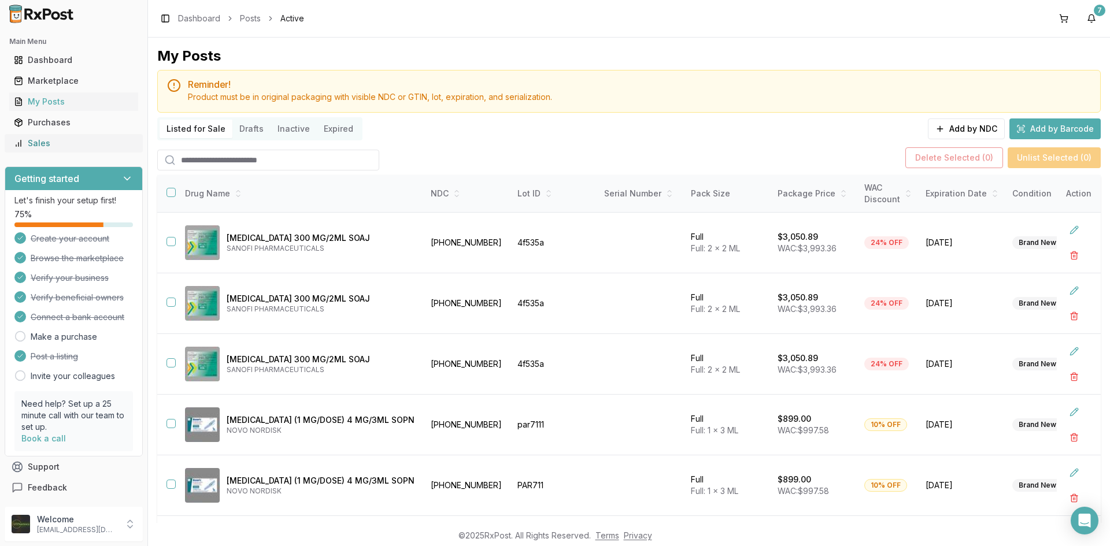 The width and height of the screenshot is (1110, 546). What do you see at coordinates (73, 81) in the screenshot?
I see `a: Marketplace` at bounding box center [73, 81].